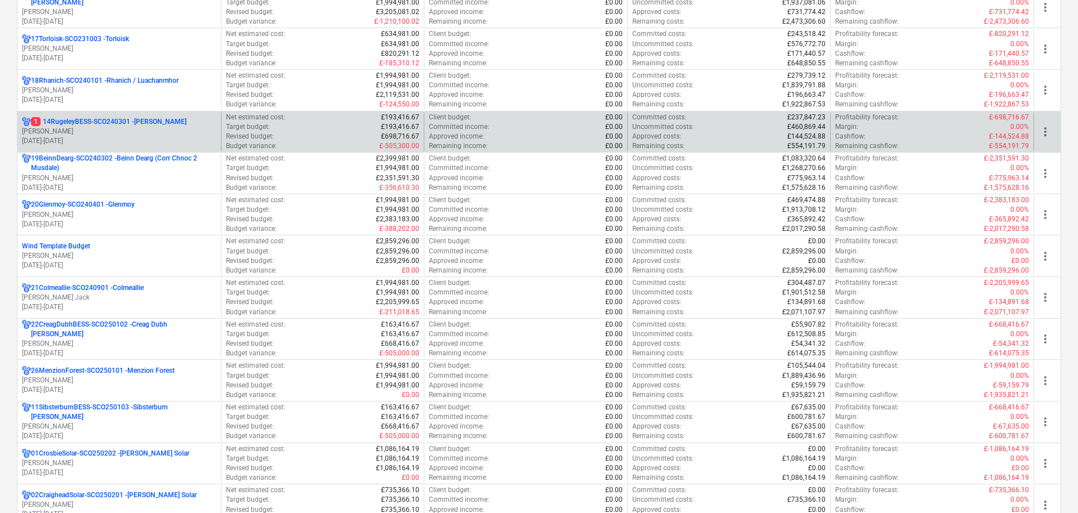  What do you see at coordinates (806, 12) in the screenshot?
I see `p: £731,774.42` at bounding box center [806, 12].